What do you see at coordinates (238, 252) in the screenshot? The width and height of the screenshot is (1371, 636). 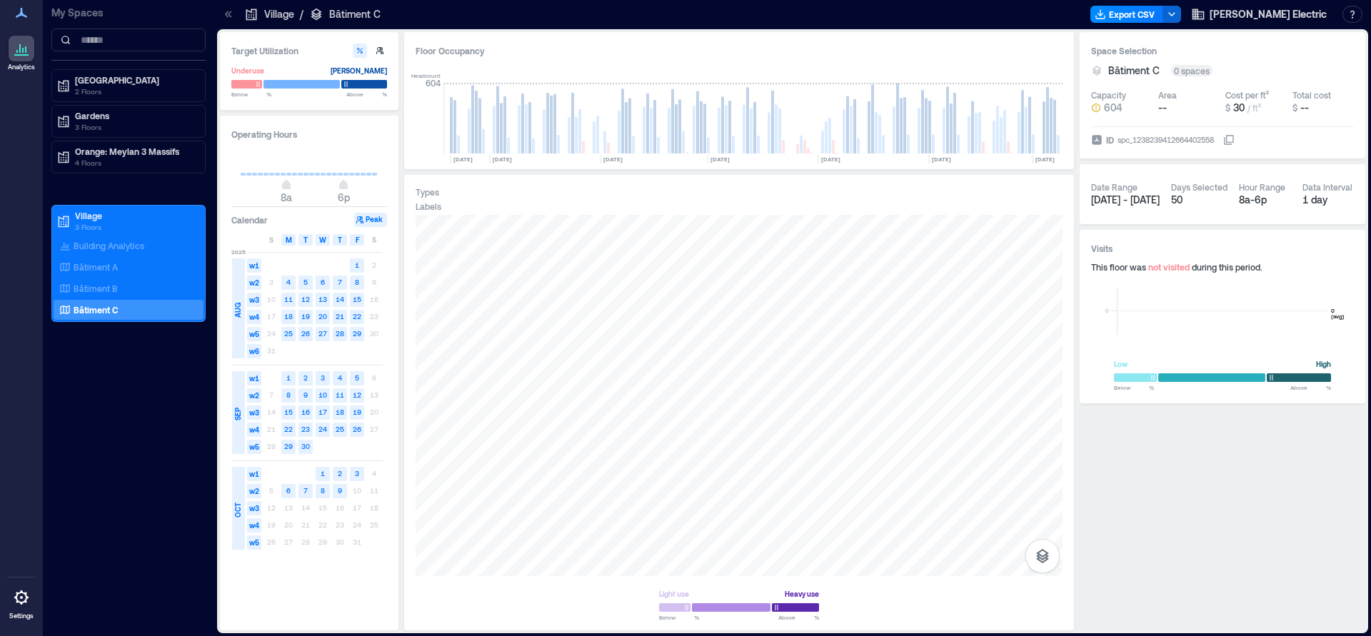 I see `span: 2025` at bounding box center [238, 252].